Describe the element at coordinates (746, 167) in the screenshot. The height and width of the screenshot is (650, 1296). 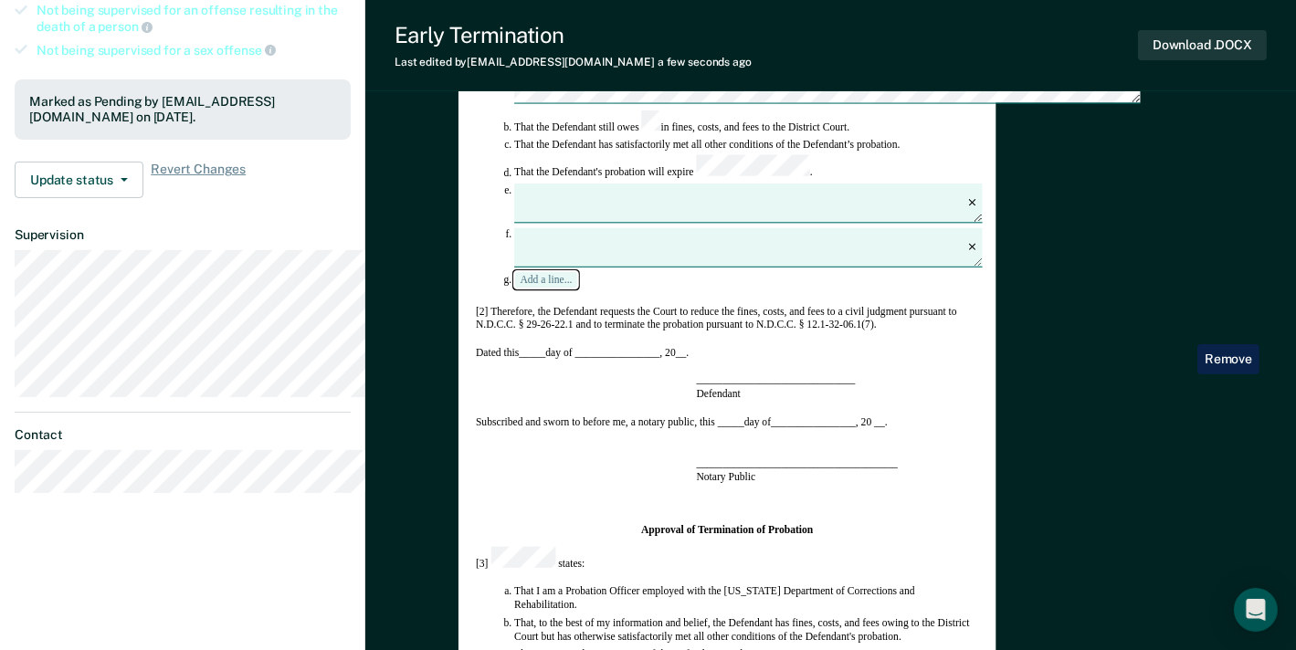
I see `li: That the Defendant's probation will expire .` at that location.